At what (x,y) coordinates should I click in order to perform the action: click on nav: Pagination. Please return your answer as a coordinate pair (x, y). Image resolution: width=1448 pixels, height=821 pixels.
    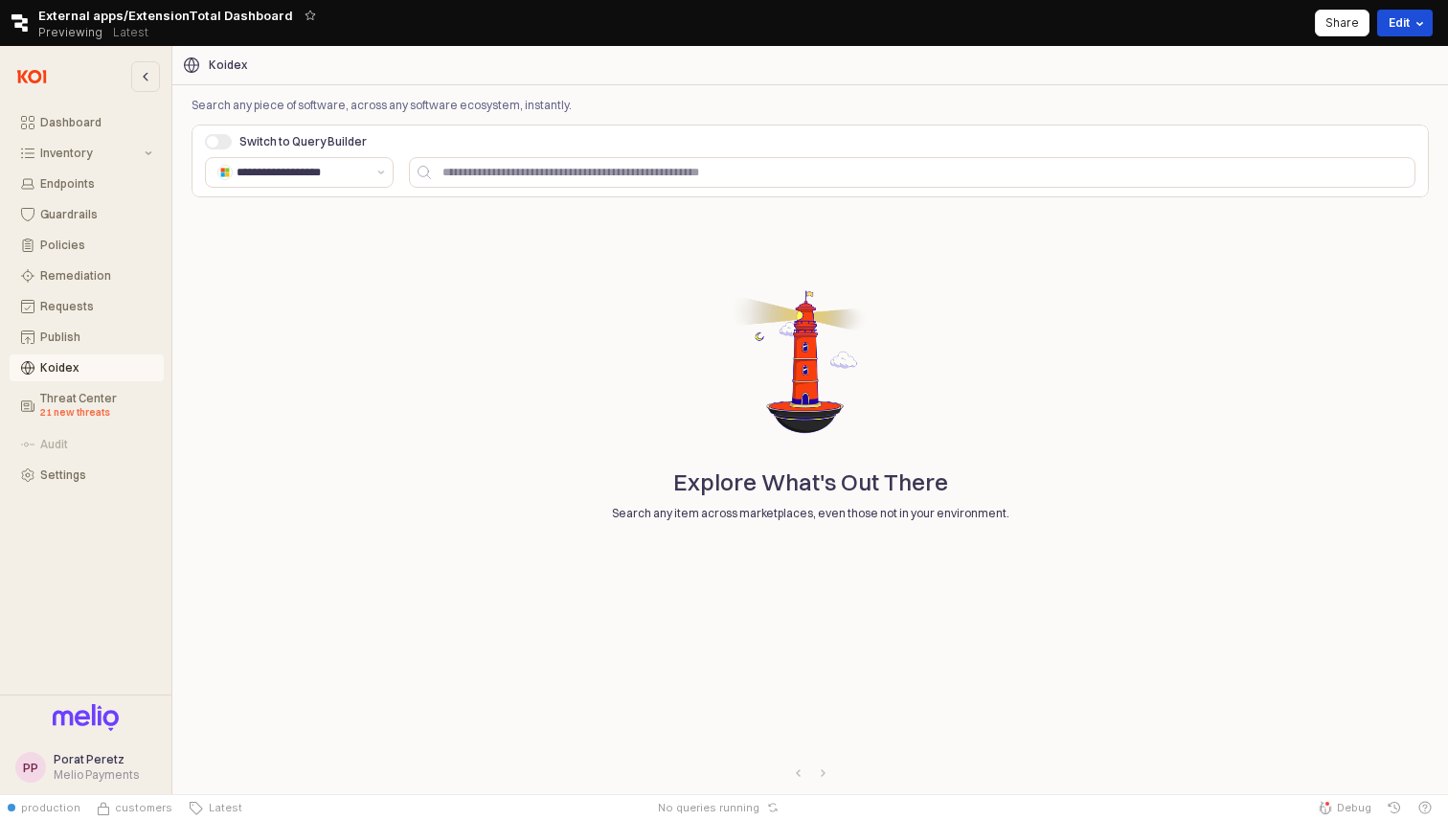
    Looking at the image, I should click on (810, 773).